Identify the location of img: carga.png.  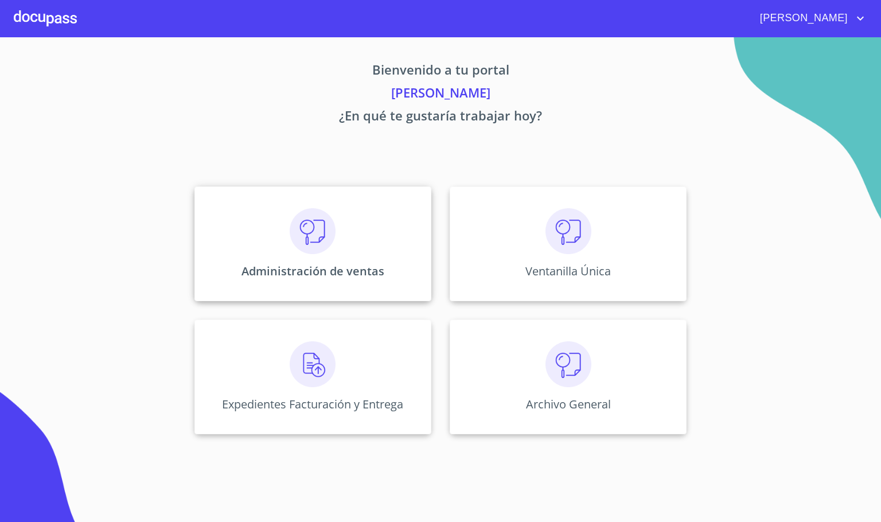
(313, 364).